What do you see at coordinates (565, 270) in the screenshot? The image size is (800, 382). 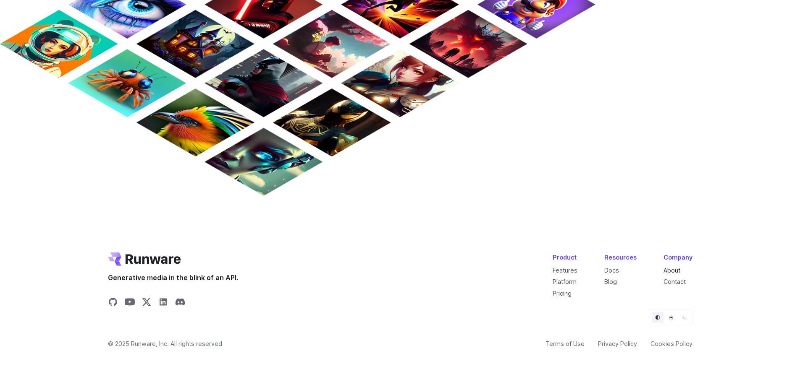 I see `a: Features` at bounding box center [565, 270].